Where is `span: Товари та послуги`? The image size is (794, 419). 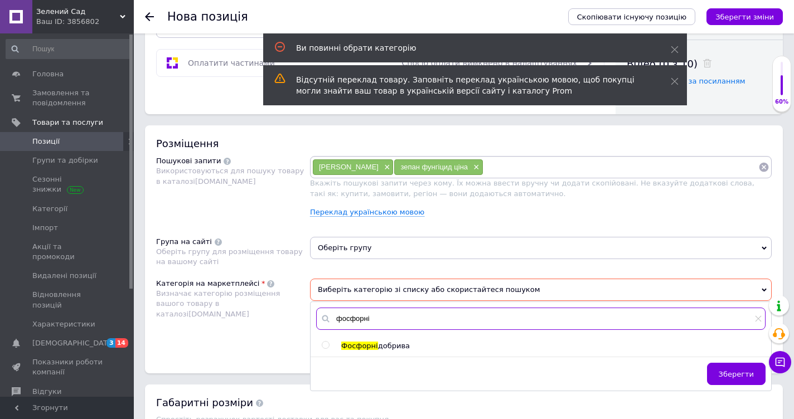 span: Товари та послуги is located at coordinates (67, 123).